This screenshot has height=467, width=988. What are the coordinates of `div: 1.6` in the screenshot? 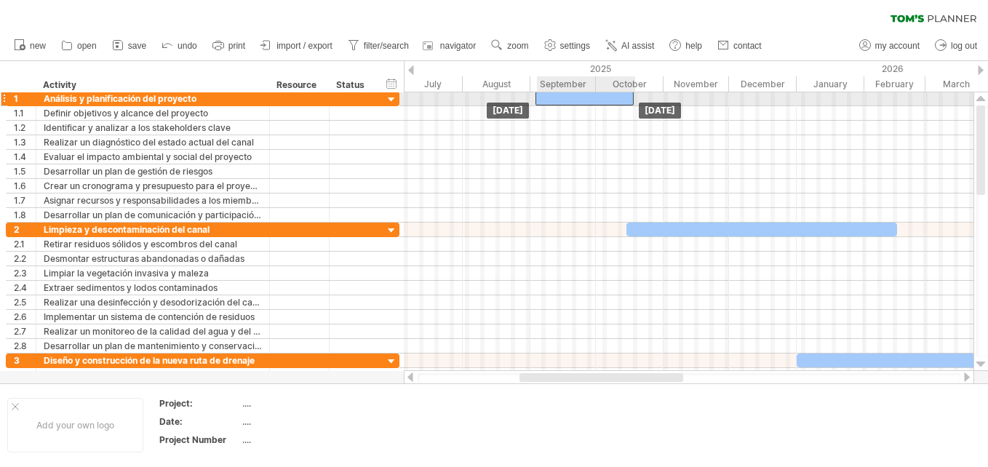 It's located at (25, 186).